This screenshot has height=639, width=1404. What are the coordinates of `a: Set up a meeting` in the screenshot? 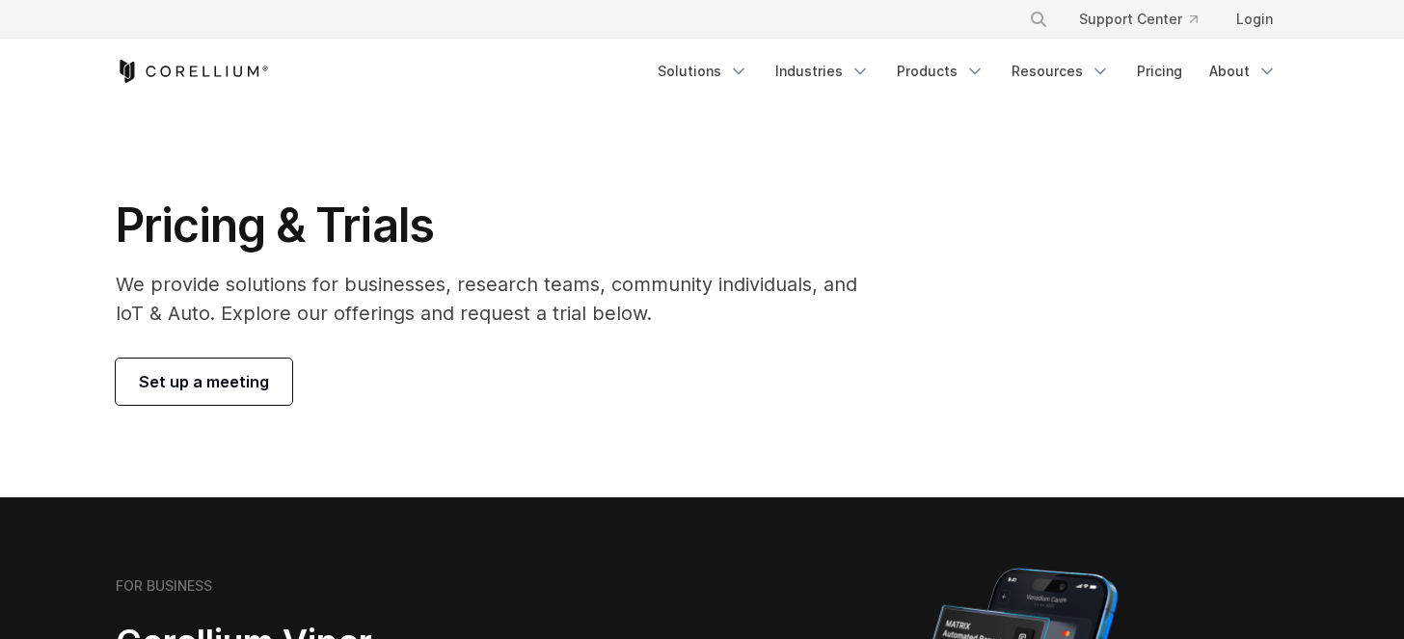 It's located at (203, 382).